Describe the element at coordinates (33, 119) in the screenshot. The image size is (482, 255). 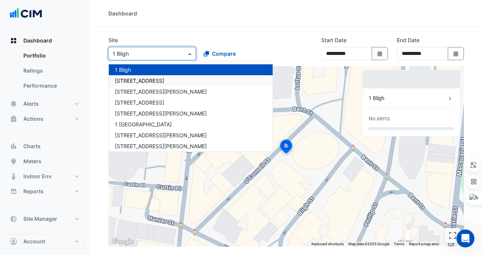
I see `span: Actions` at that location.